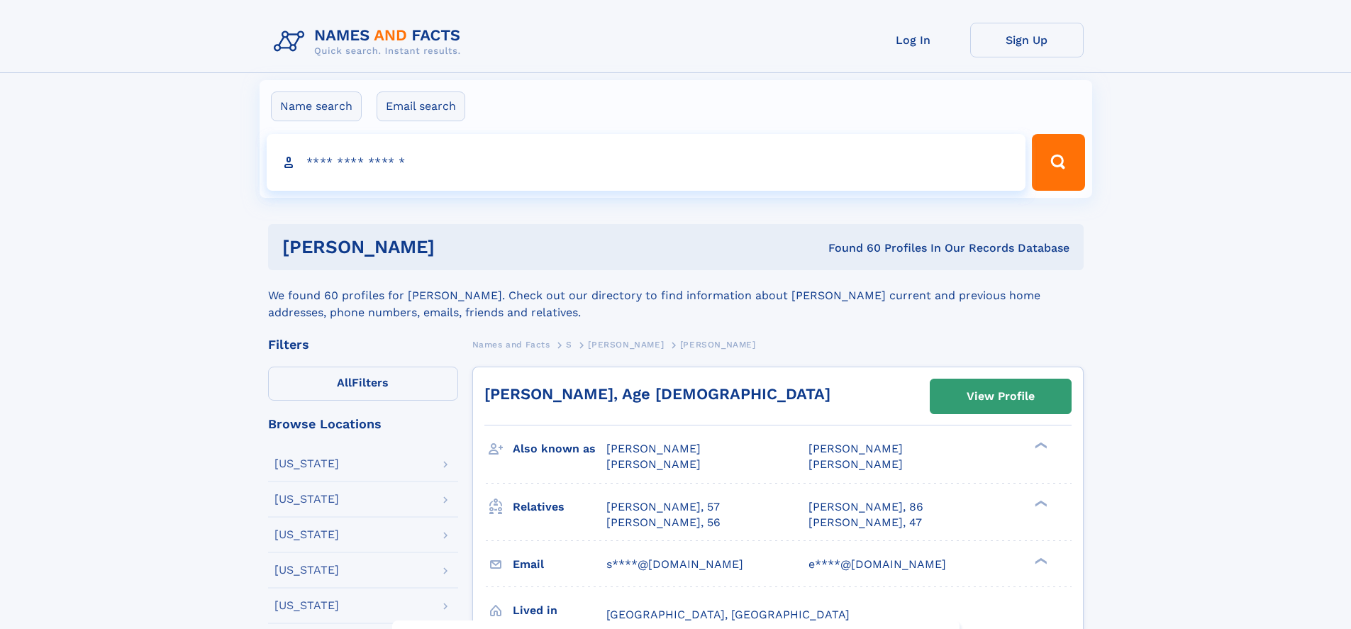 Image resolution: width=1351 pixels, height=629 pixels. I want to click on a: Sign Up, so click(1027, 40).